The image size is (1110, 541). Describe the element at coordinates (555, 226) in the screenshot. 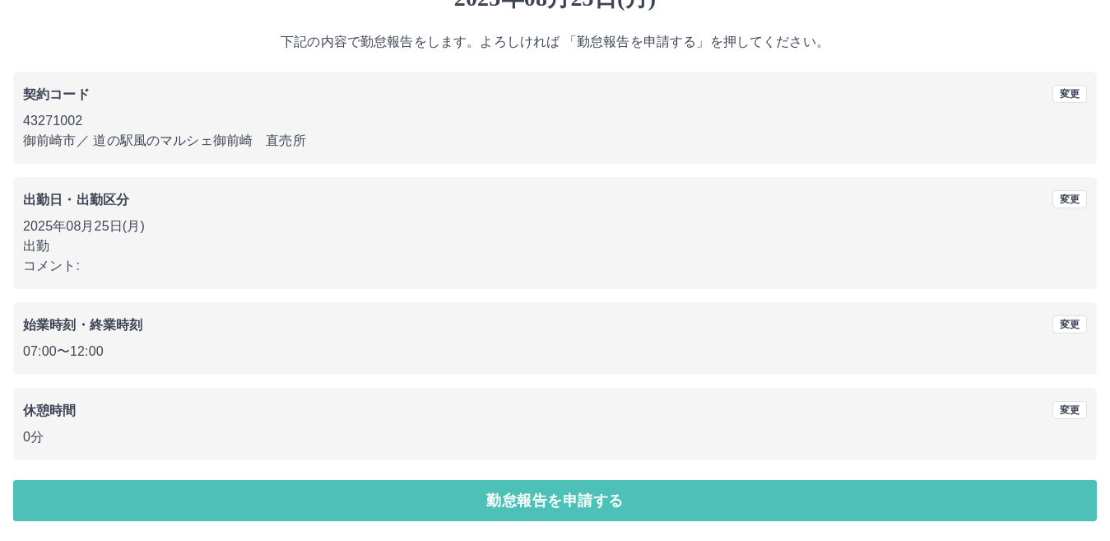

I see `p: 2025年08月25日(月)` at that location.